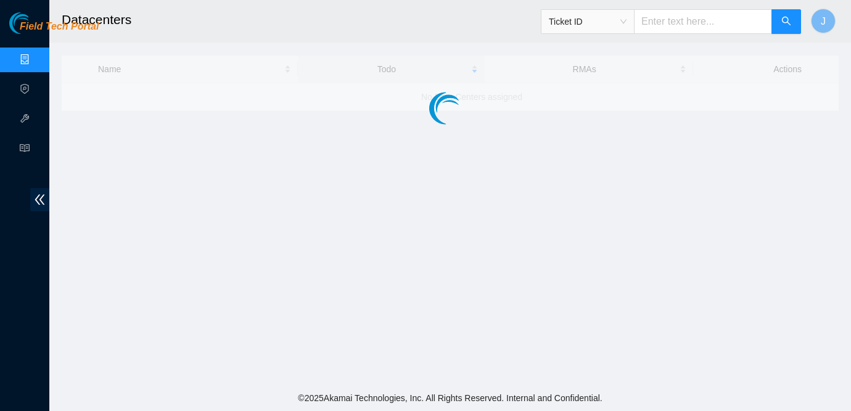 The image size is (851, 411). What do you see at coordinates (54, 30) in the screenshot?
I see `a: Akamai TechnologiesField Tech Portal` at bounding box center [54, 30].